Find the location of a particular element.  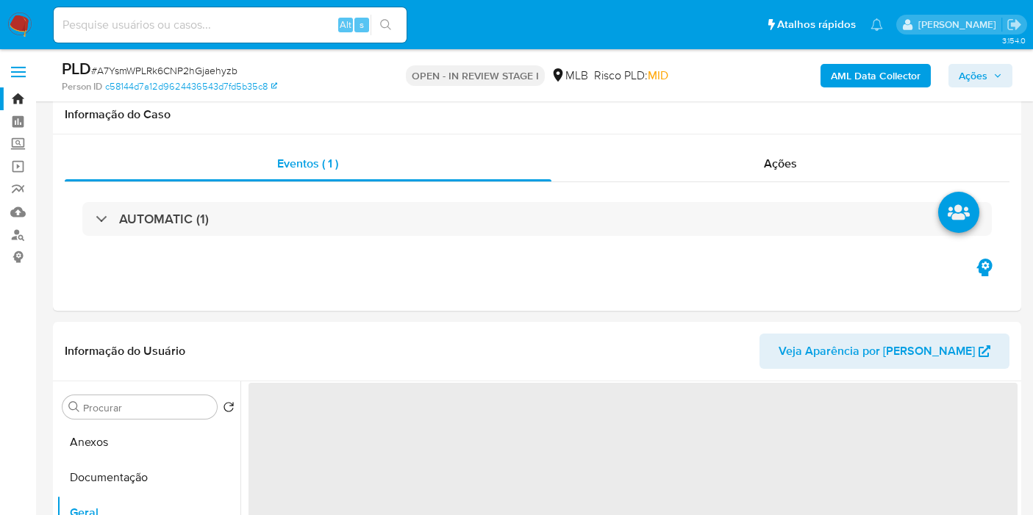

button: Documentação is located at coordinates (149, 478).